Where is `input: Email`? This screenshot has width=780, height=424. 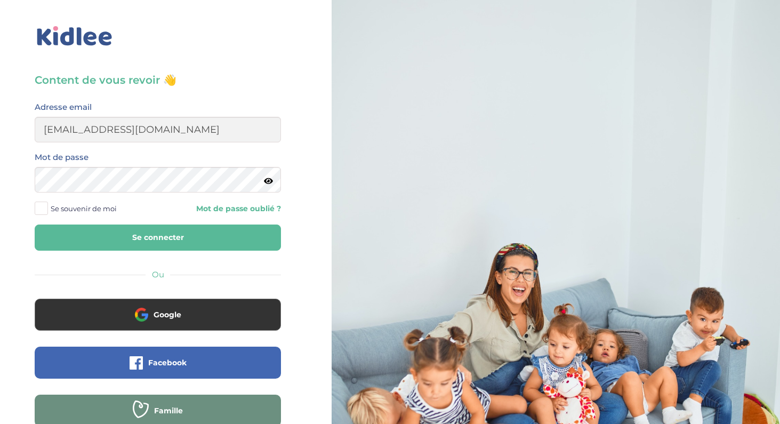
input: Email is located at coordinates (158, 130).